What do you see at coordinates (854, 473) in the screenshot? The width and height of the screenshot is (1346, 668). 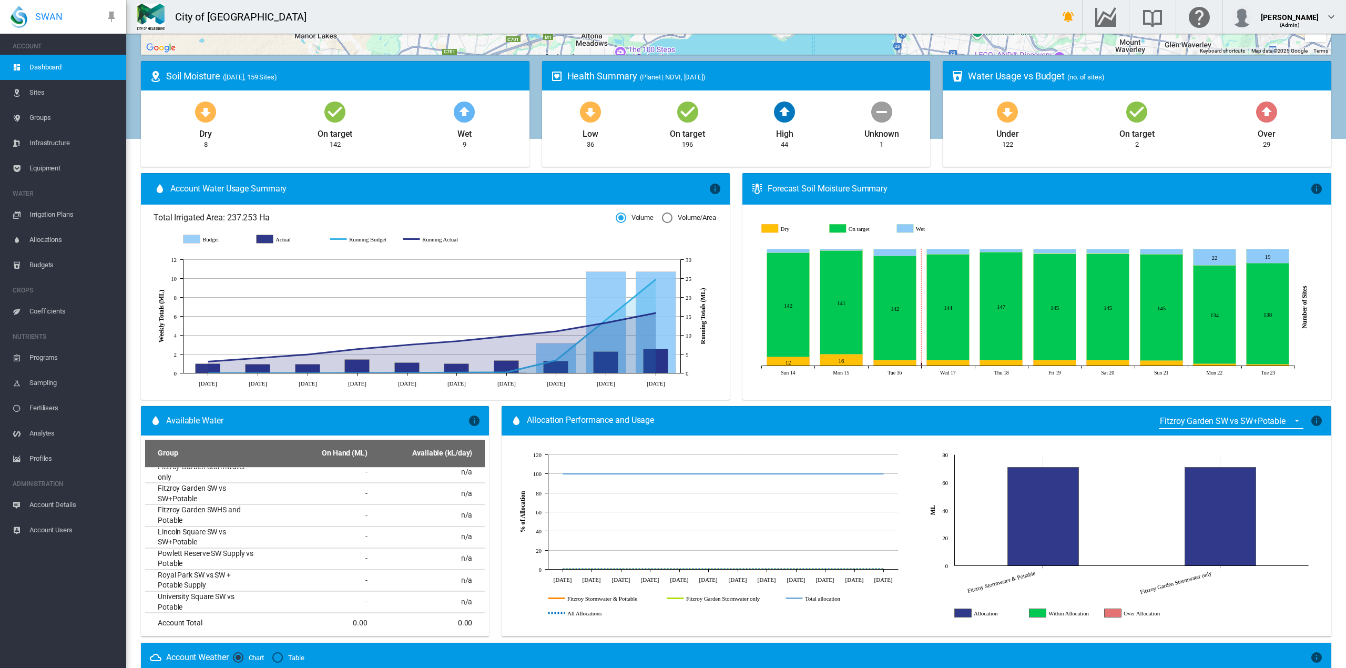 I see `circle: Total allocation May 26 100` at bounding box center [854, 473].